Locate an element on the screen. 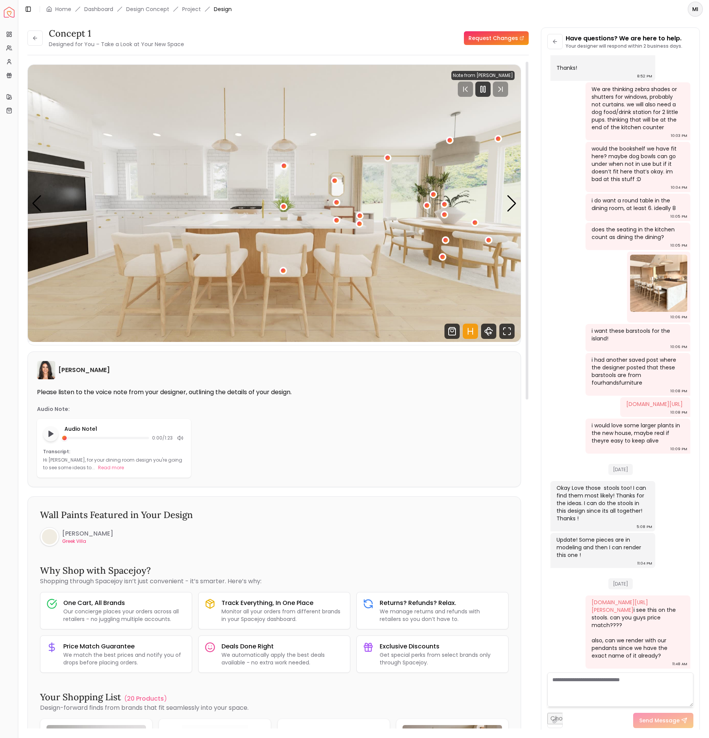 The height and width of the screenshot is (738, 709). div: 5:08 PM is located at coordinates (644, 527).